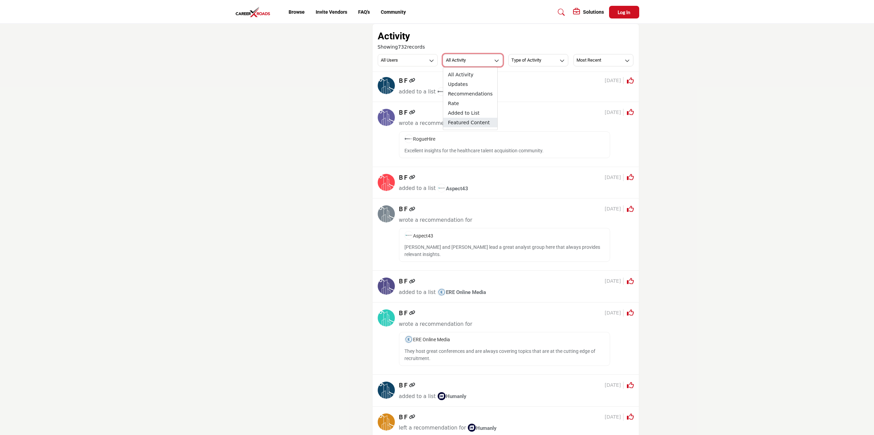  I want to click on a: Search, so click(560, 12).